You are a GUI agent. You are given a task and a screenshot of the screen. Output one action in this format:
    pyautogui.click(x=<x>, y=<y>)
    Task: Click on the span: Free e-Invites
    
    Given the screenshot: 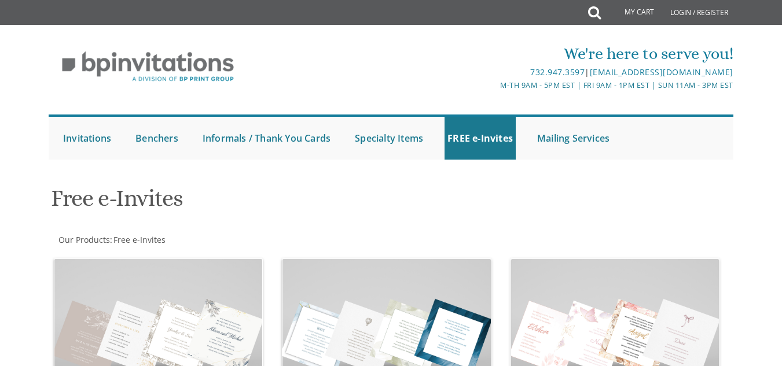 What is the action you would take?
    pyautogui.click(x=139, y=240)
    